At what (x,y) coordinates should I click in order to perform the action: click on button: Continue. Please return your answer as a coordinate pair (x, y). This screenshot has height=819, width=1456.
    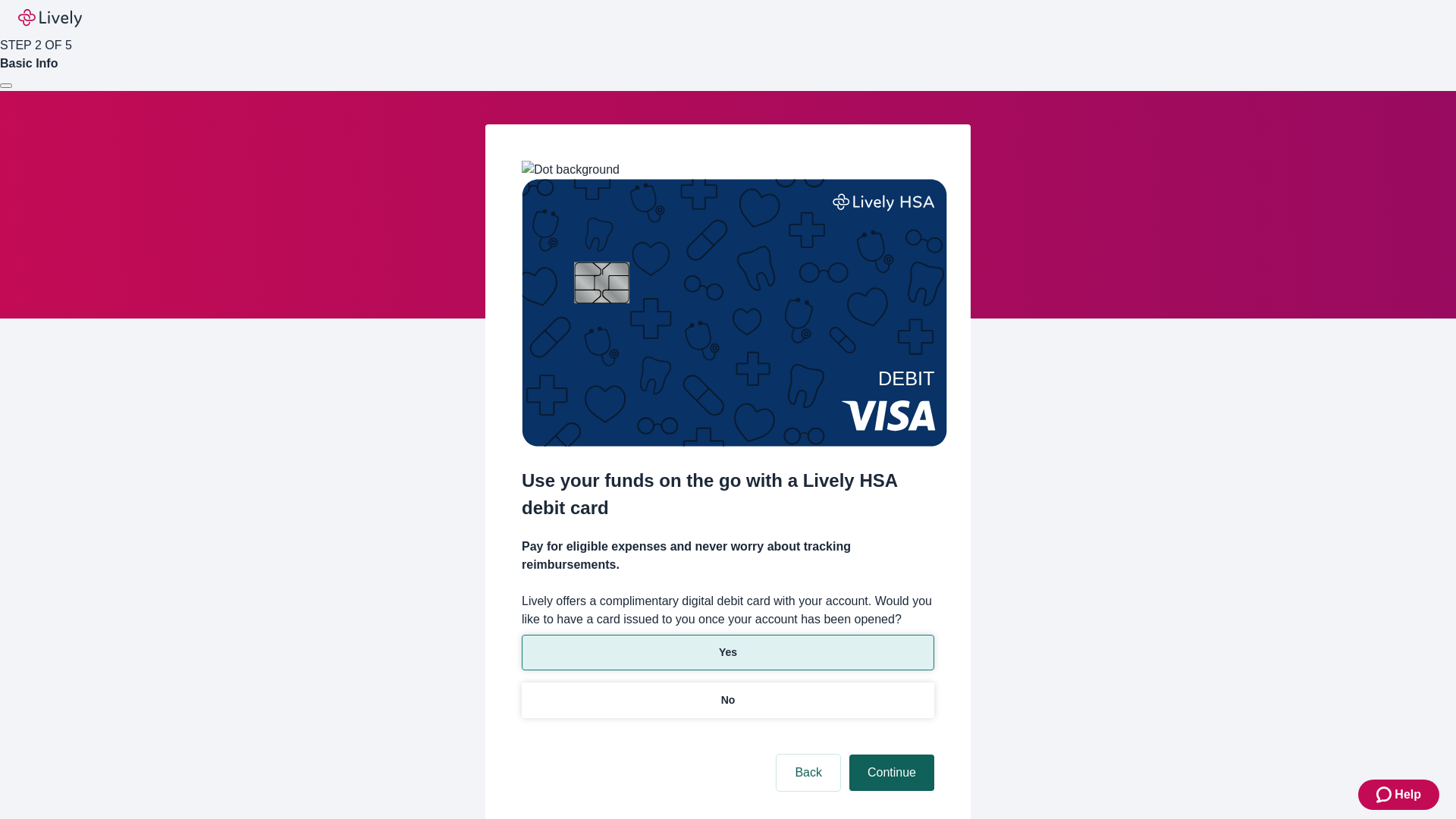
    Looking at the image, I should click on (891, 772).